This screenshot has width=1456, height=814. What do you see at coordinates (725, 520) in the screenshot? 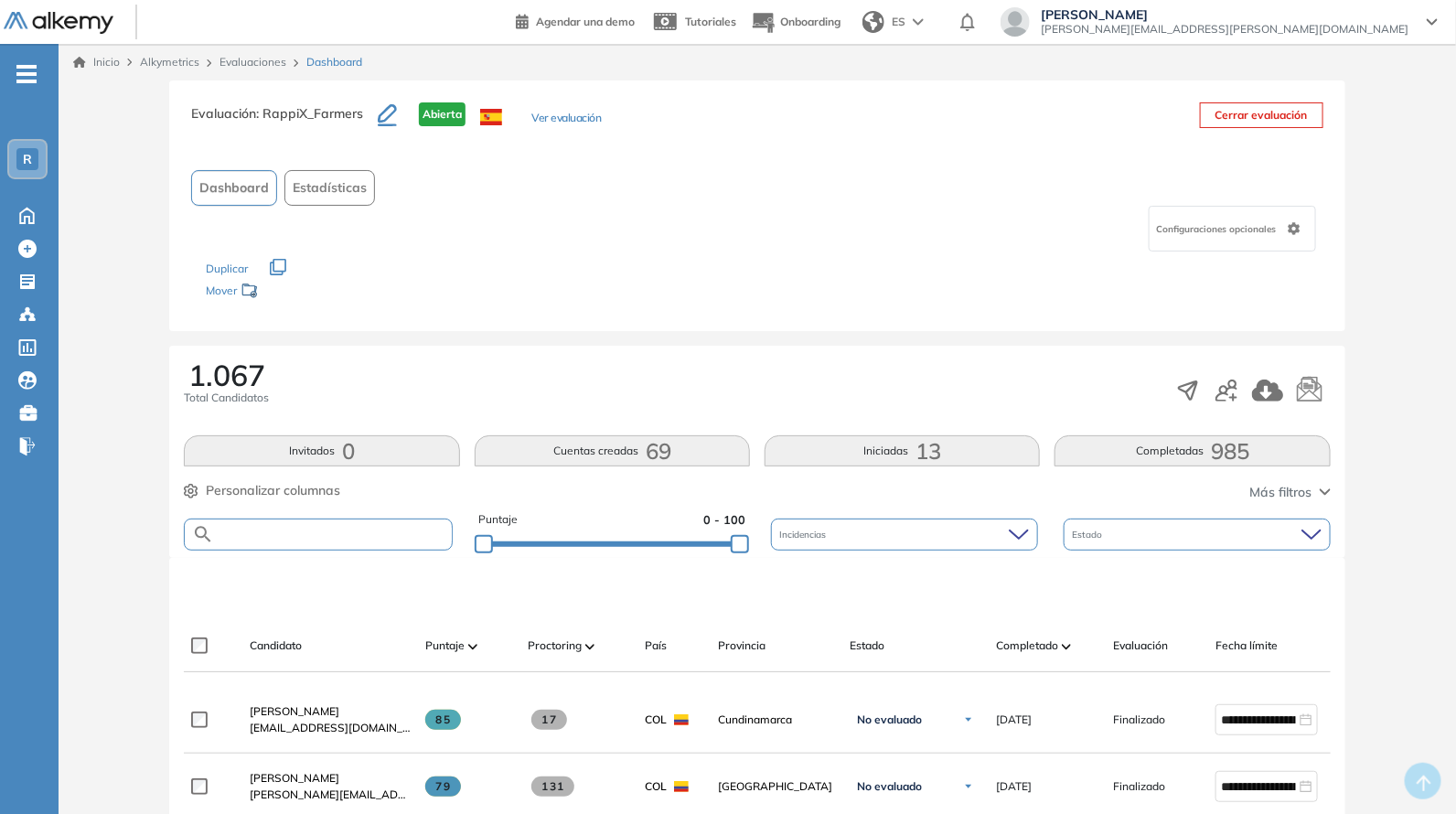
I see `span: 0 - 100` at bounding box center [725, 520].